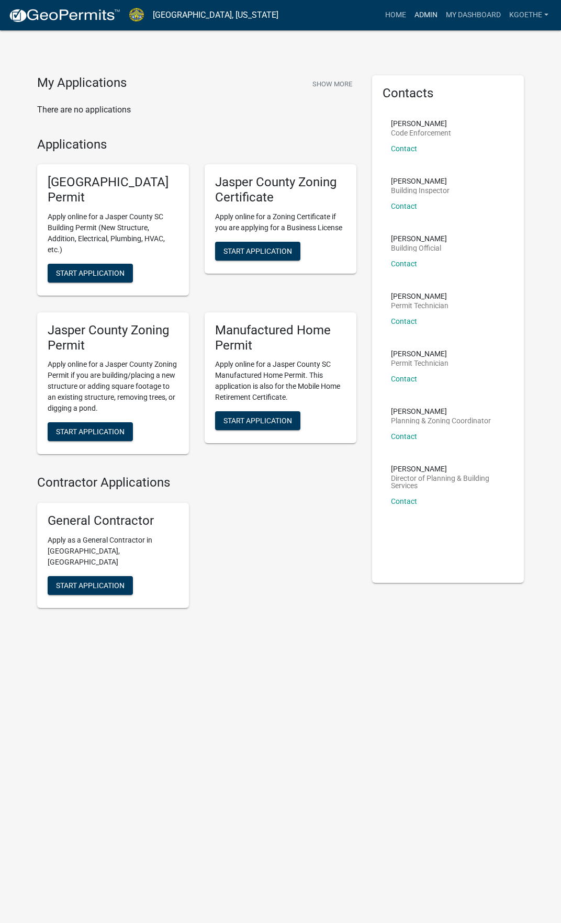  Describe the element at coordinates (418, 248) in the screenshot. I see `p: Building Official` at that location.